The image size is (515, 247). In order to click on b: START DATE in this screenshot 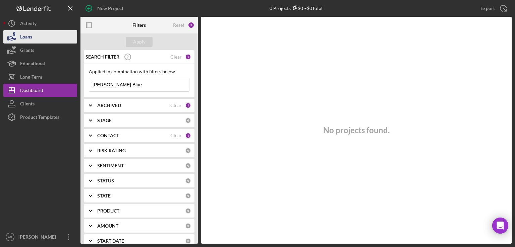, I will do `click(111, 241)`.